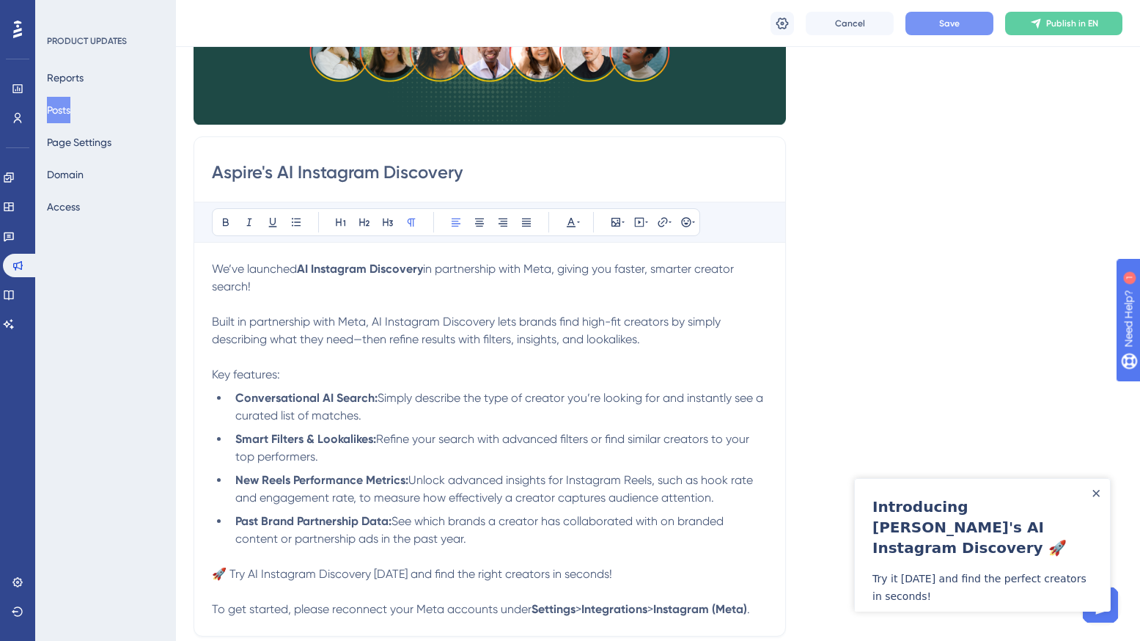 The image size is (1140, 641). I want to click on strong: Integrations, so click(614, 609).